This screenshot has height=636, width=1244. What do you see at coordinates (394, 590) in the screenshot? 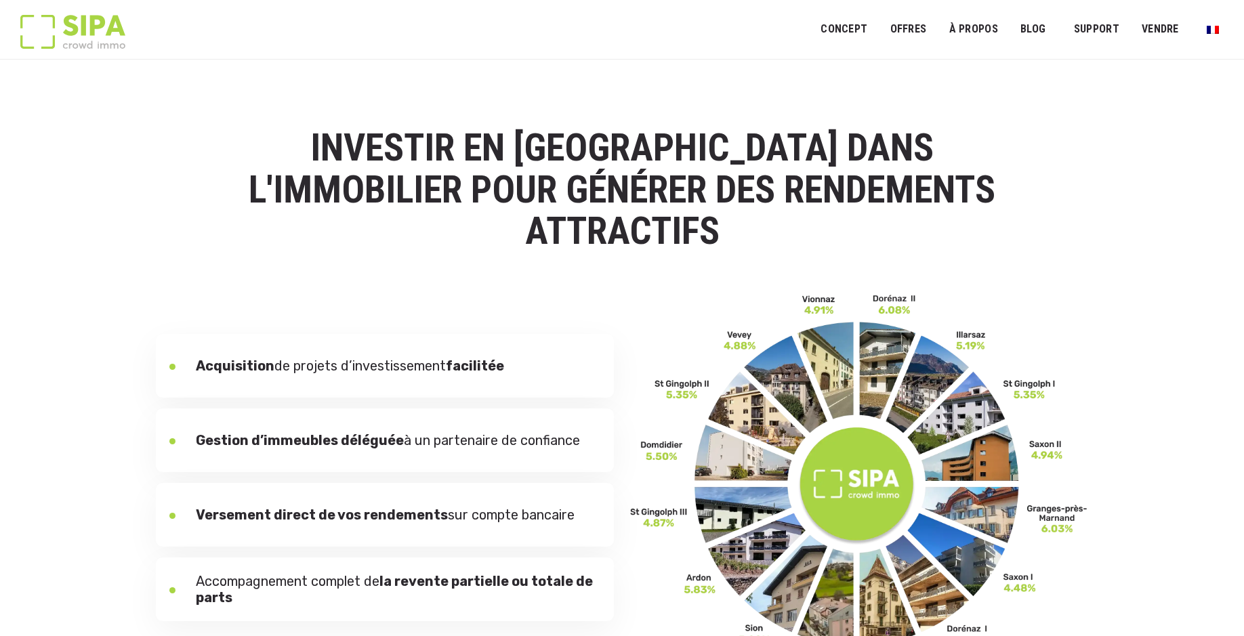
I see `b: la revente partielle ou totale de parts` at bounding box center [394, 590].